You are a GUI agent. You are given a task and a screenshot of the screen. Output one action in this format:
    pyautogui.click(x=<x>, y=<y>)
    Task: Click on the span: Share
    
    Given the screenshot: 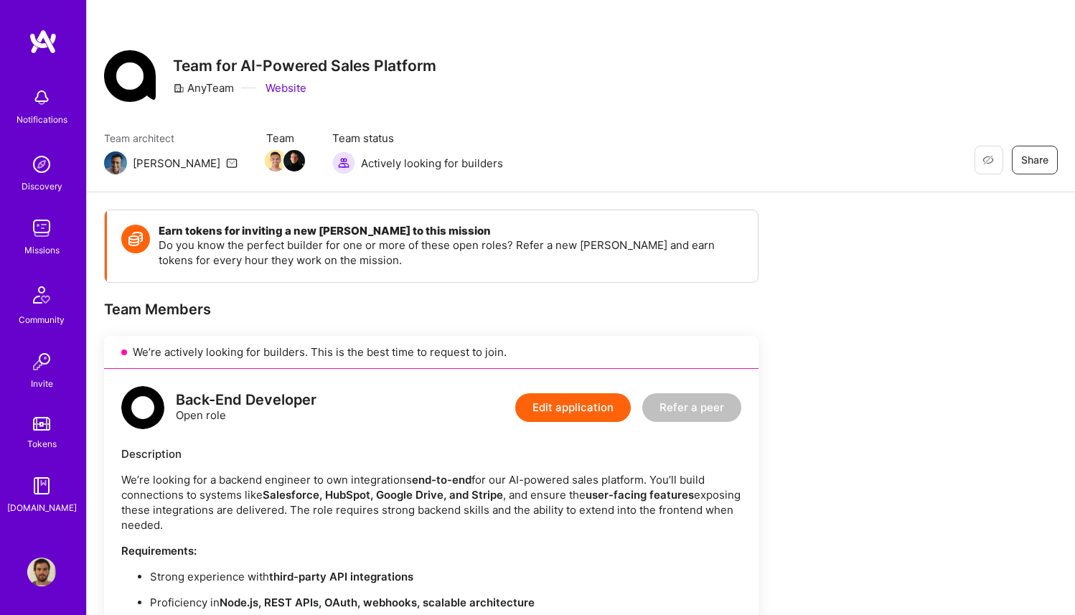 What is the action you would take?
    pyautogui.click(x=1034, y=160)
    